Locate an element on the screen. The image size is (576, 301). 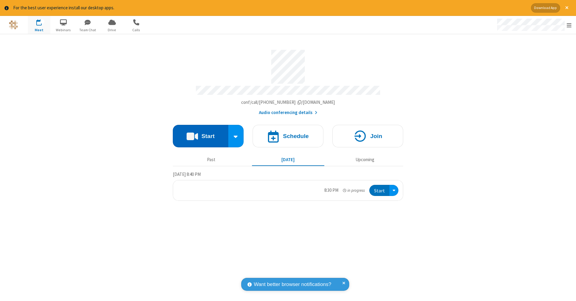
div: For the best user experience install our desktop apps. is located at coordinates (270, 8).